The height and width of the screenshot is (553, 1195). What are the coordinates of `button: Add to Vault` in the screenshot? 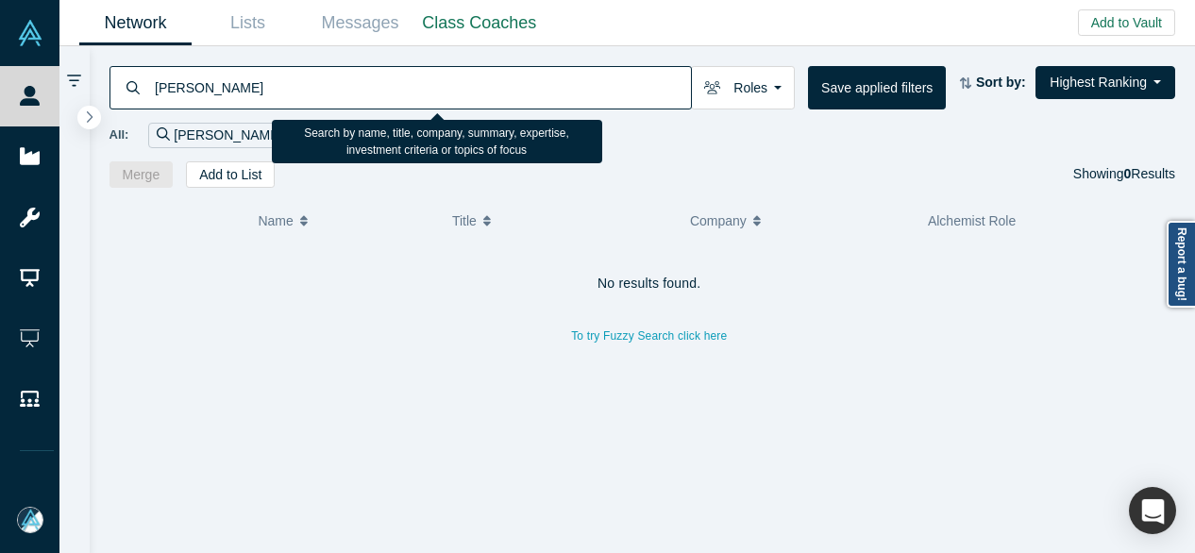 It's located at (1126, 23).